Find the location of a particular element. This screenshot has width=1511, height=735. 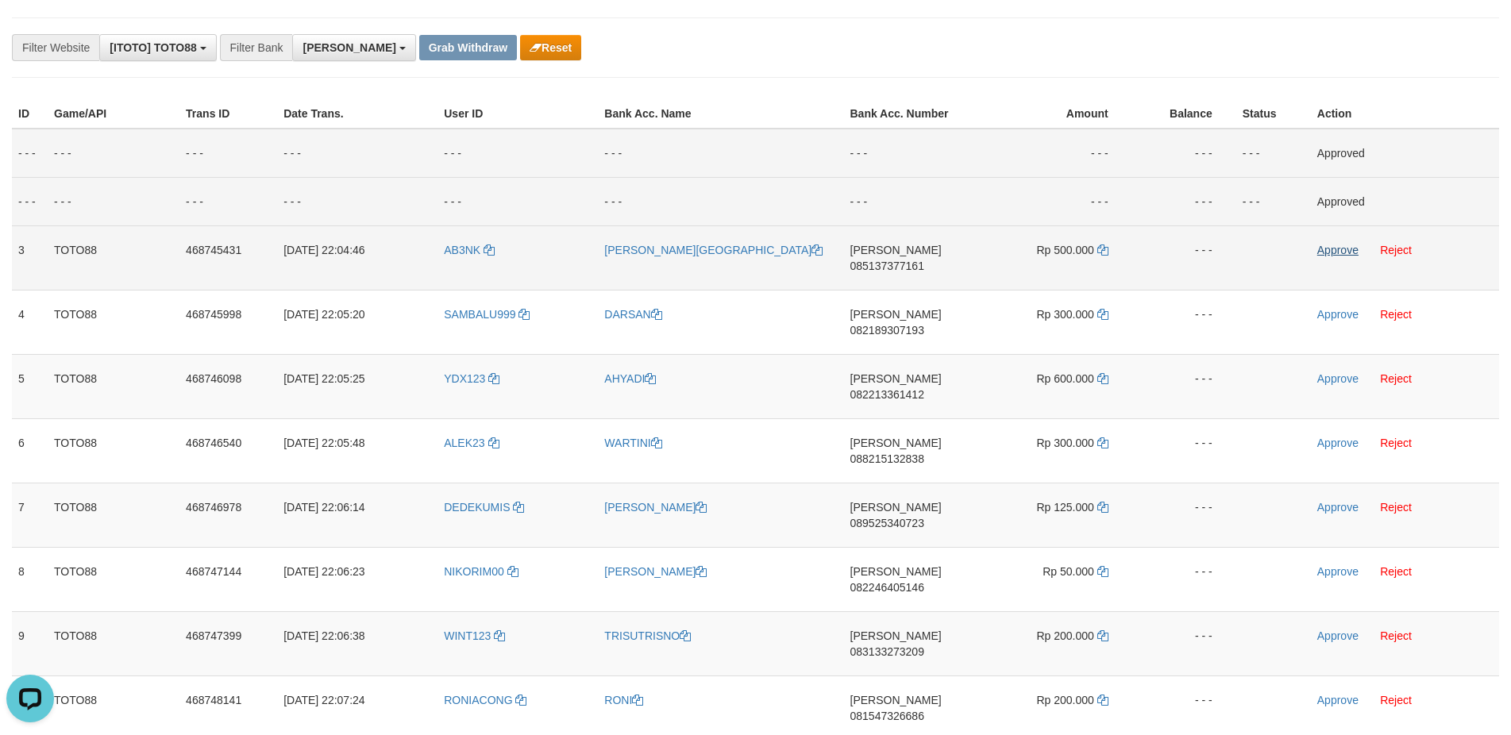

a: Copy 300000 to clipboard is located at coordinates (1103, 314).